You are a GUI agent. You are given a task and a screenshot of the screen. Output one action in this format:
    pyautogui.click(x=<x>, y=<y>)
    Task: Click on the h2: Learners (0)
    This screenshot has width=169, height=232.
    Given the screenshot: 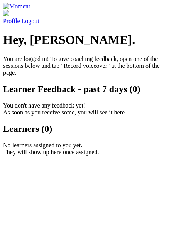 What is the action you would take?
    pyautogui.click(x=84, y=129)
    